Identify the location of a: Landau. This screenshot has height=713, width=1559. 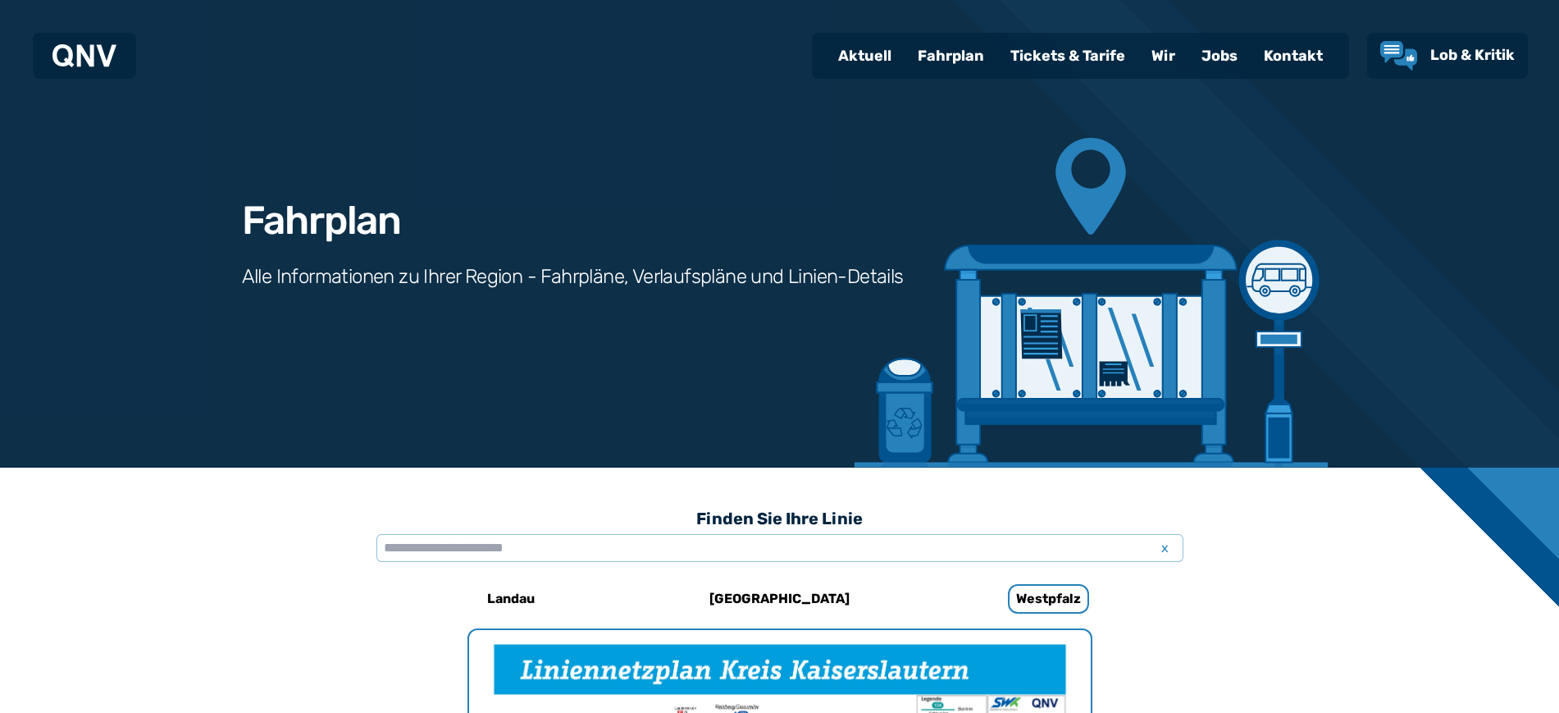
(511, 599).